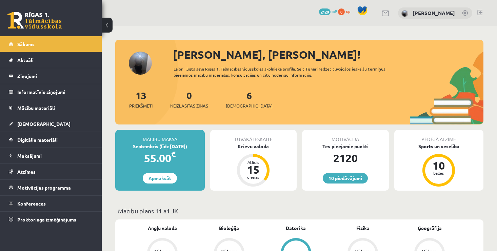 Image resolution: width=497 pixels, height=251 pixels. What do you see at coordinates (253, 136) in the screenshot?
I see `div: Tuvākā ieskaite` at bounding box center [253, 136].